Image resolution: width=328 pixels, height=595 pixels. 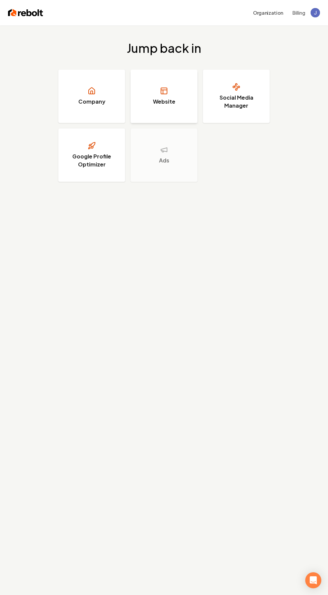 I want to click on img: Rebolt Logo, so click(x=25, y=13).